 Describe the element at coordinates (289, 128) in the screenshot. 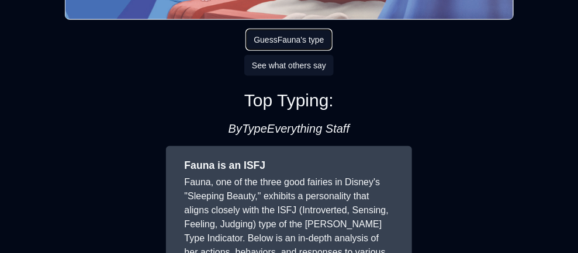

I see `h2: By TypeEverything Staff` at that location.